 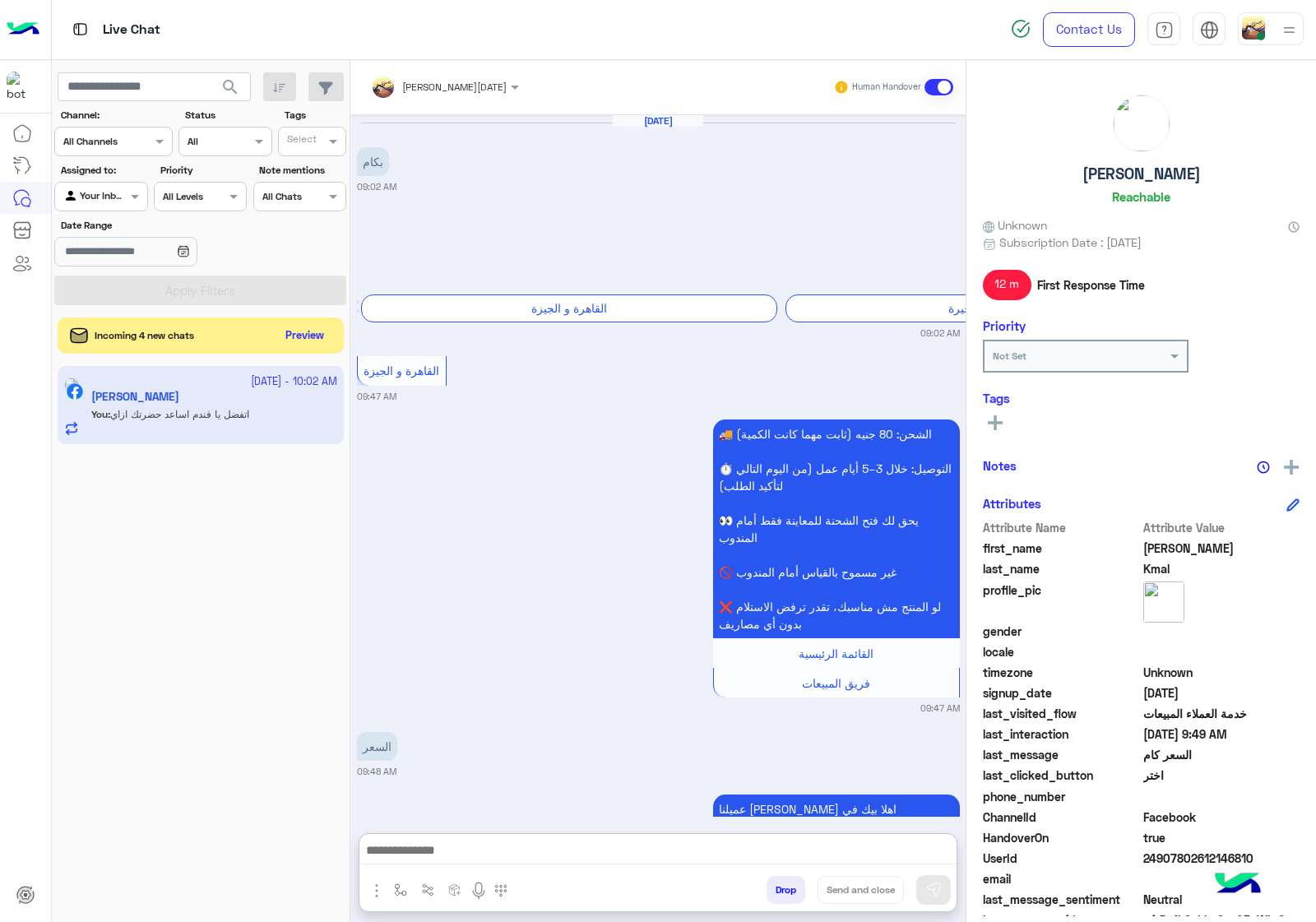 I want to click on span: profile_pic, so click(x=1060, y=600).